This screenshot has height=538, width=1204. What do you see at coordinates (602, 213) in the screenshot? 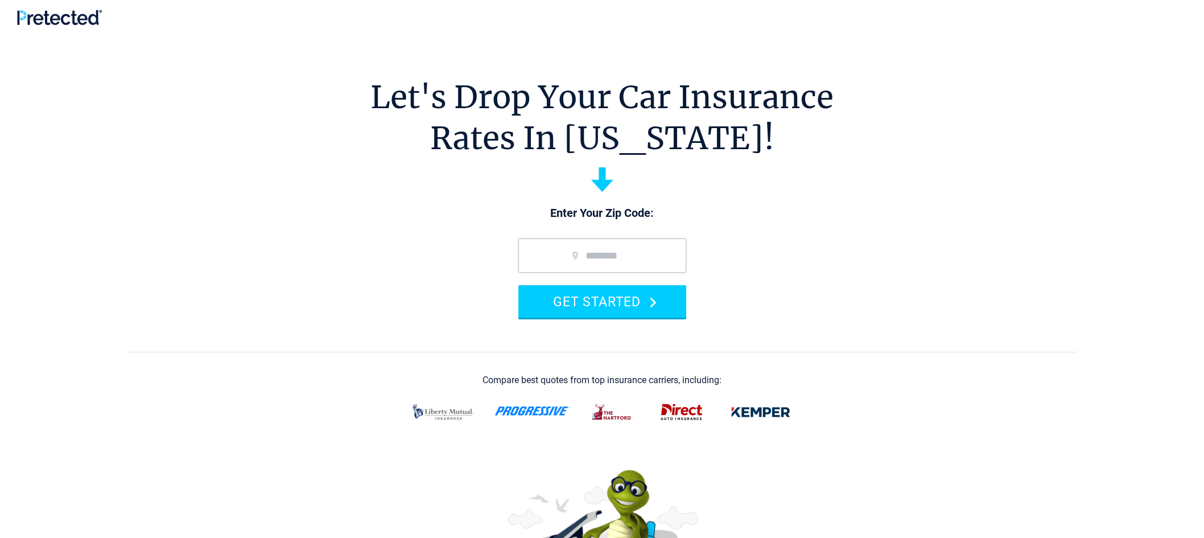
I see `p: Enter Your Zip Code:` at bounding box center [602, 213].